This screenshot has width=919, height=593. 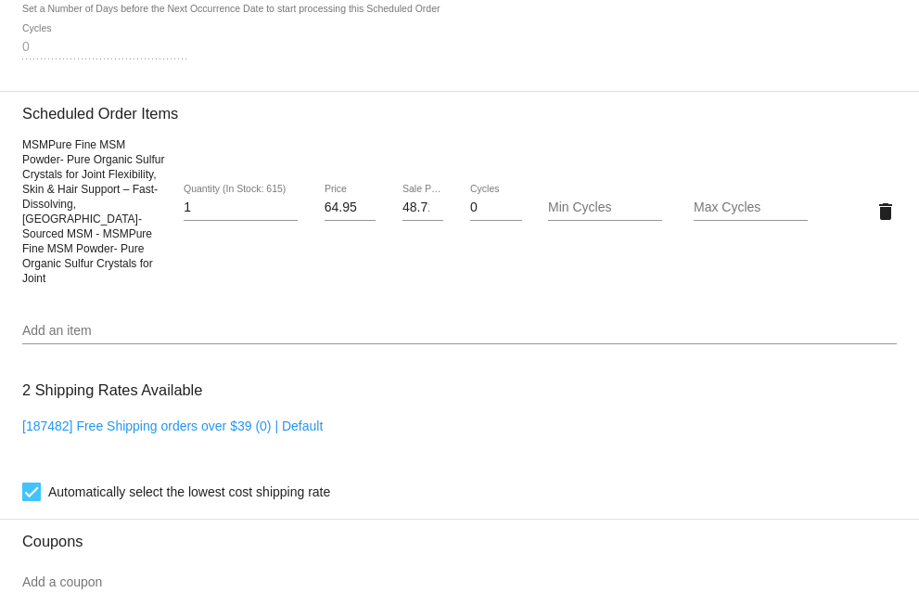 What do you see at coordinates (93, 212) in the screenshot?
I see `span: MSMPure Fine MSM Powder- Pure Organic Sulfur Crystals for Joint Flexibility, Skin & Hair Support ...` at bounding box center [93, 212].